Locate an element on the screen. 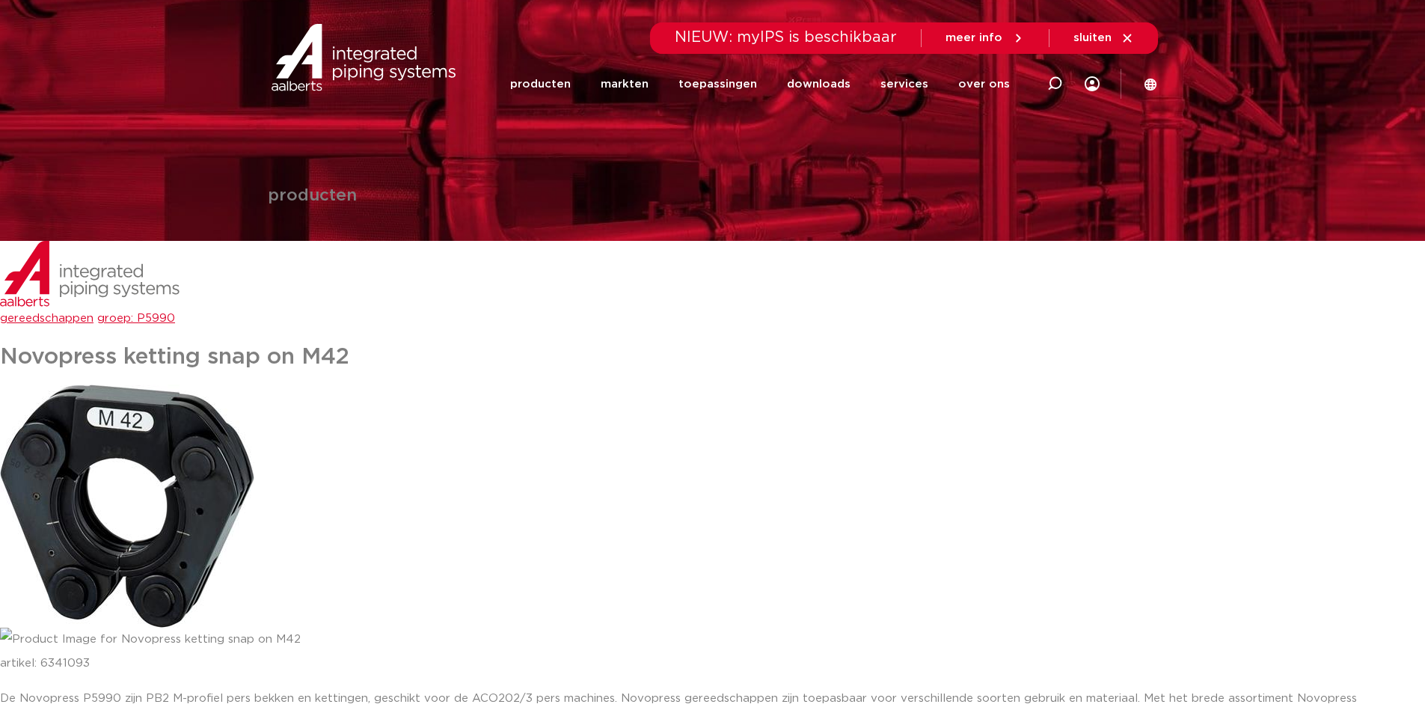 This screenshot has height=713, width=1425. a: groep: P5990 is located at coordinates (136, 318).